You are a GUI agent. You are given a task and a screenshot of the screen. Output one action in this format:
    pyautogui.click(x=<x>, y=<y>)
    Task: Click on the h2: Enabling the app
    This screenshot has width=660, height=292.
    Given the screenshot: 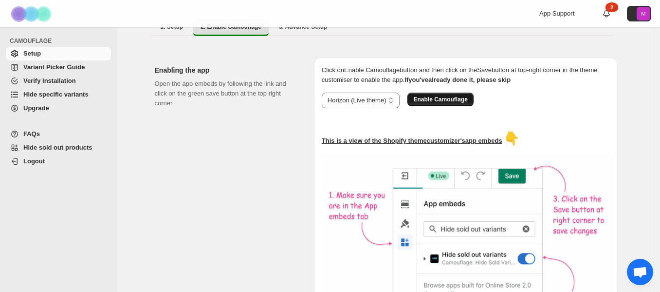 What is the action you would take?
    pyautogui.click(x=226, y=70)
    